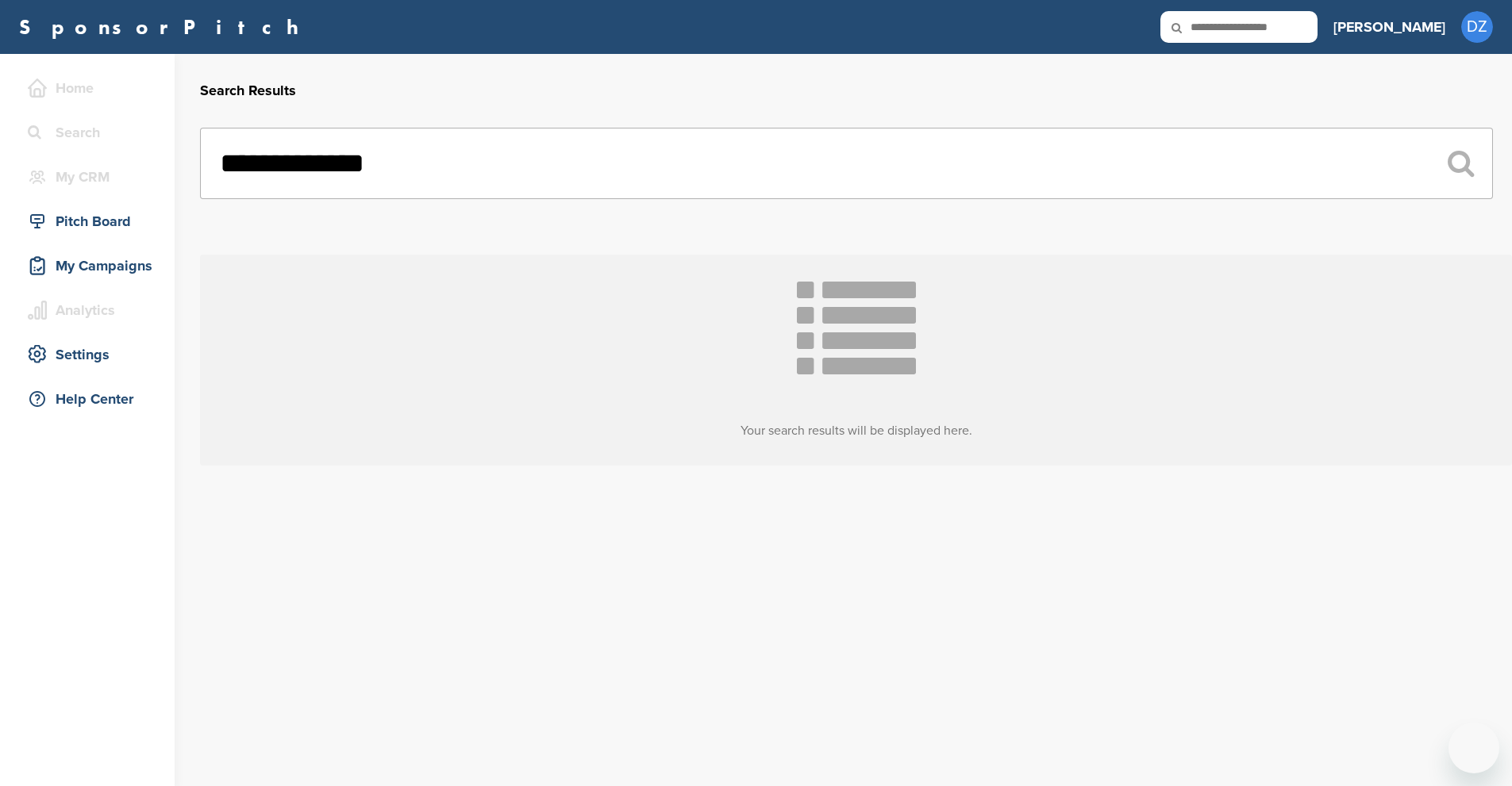 The height and width of the screenshot is (786, 1512). What do you see at coordinates (88, 177) in the screenshot?
I see `a: My CRM` at bounding box center [88, 177].